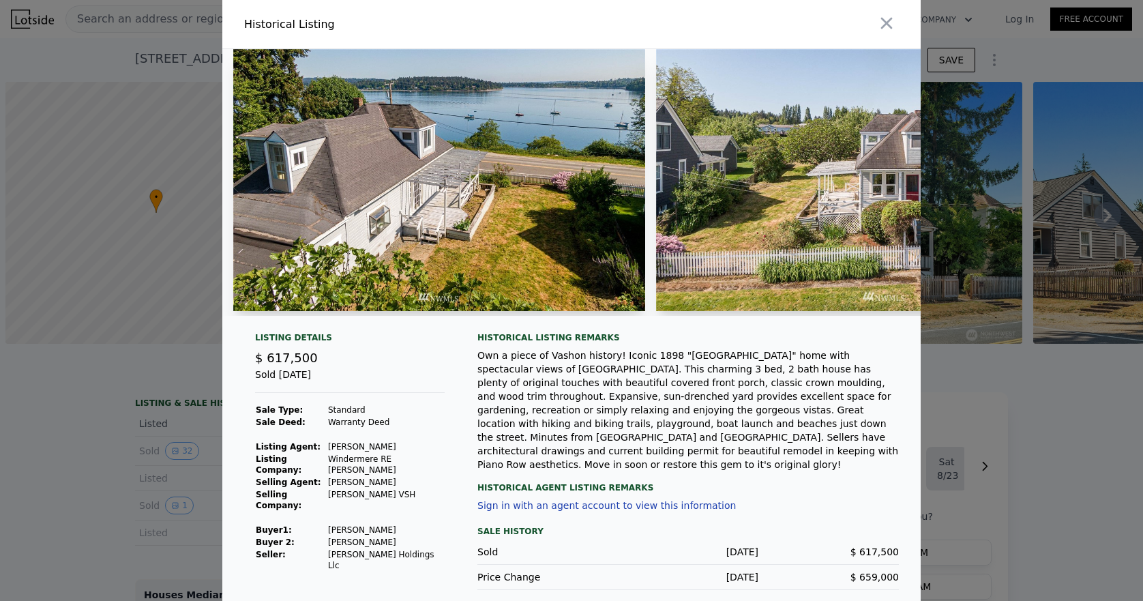 Image resolution: width=1143 pixels, height=601 pixels. What do you see at coordinates (606, 505) in the screenshot?
I see `button: Sign in with an agent account to view this information` at bounding box center [606, 505].